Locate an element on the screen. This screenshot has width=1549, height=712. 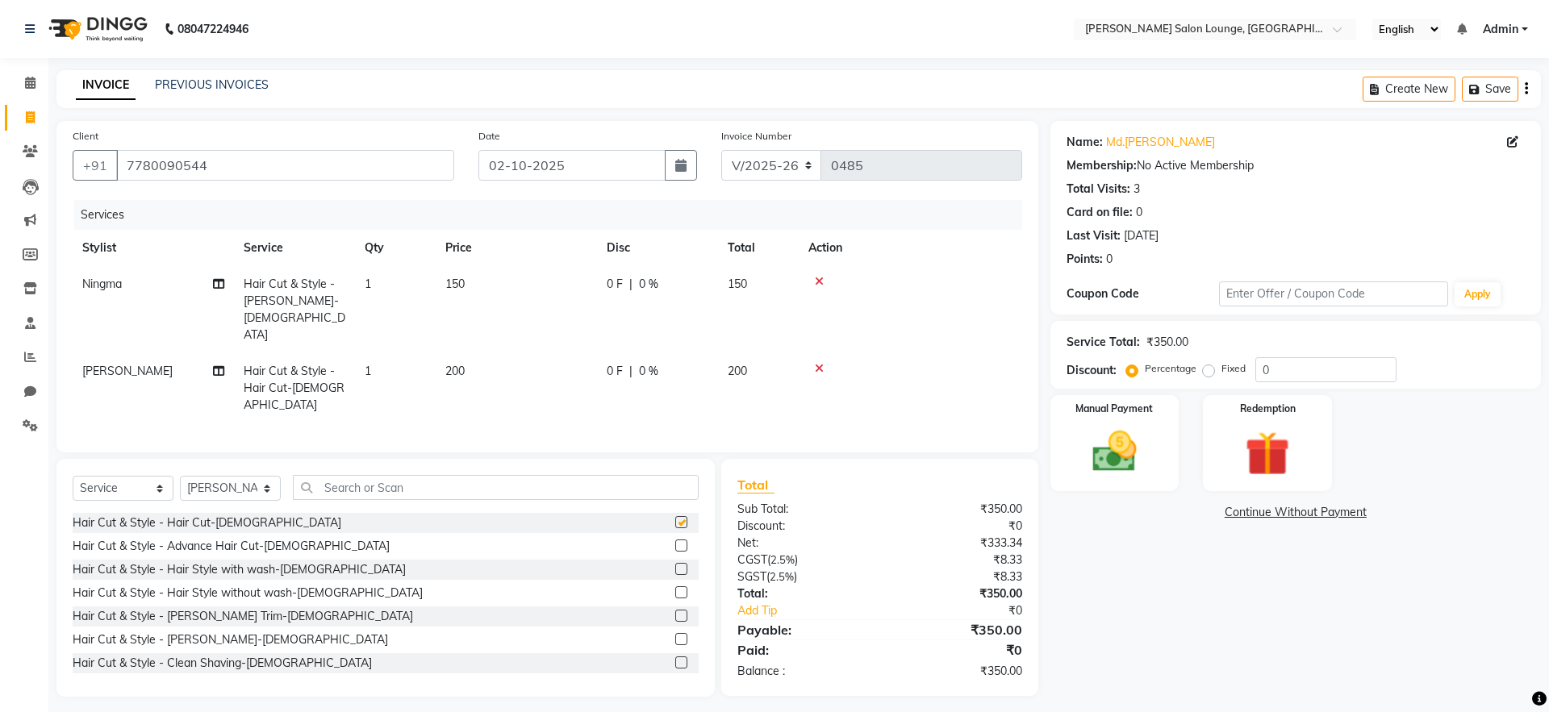
div: Total Visits: is located at coordinates (1098, 189).